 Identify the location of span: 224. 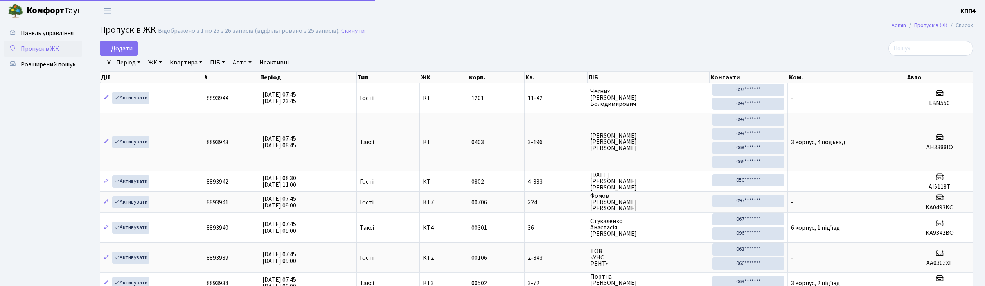
(555, 203).